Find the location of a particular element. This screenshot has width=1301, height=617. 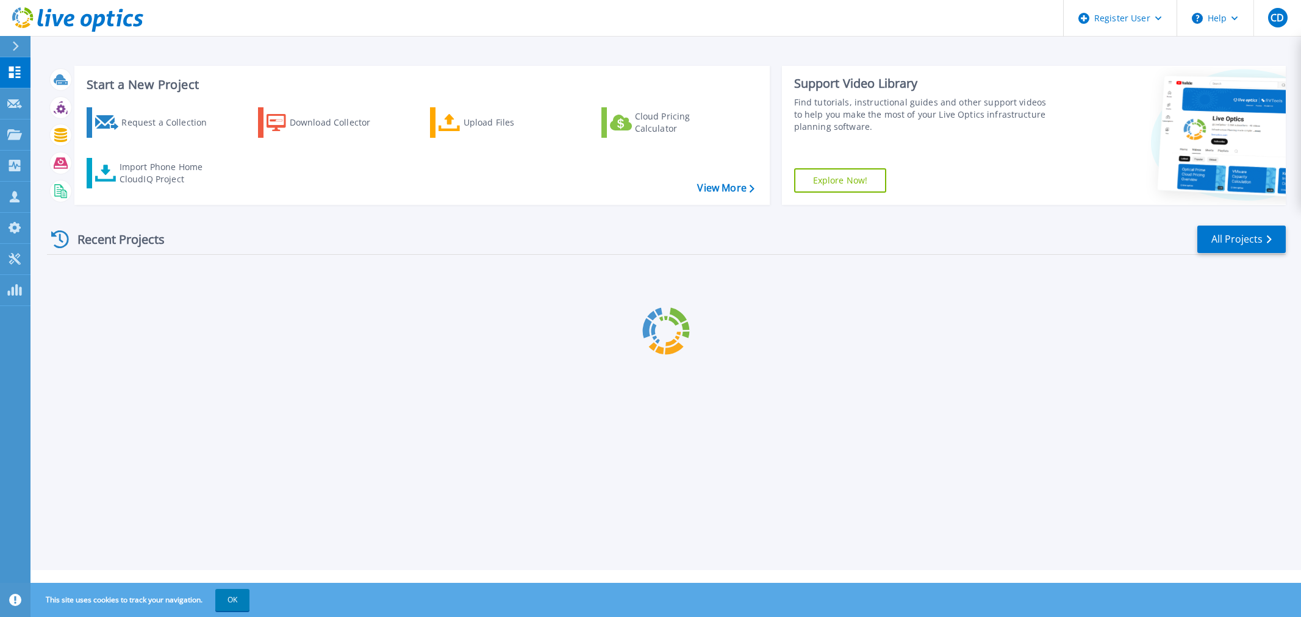

h3: Start a New Project is located at coordinates (420, 85).